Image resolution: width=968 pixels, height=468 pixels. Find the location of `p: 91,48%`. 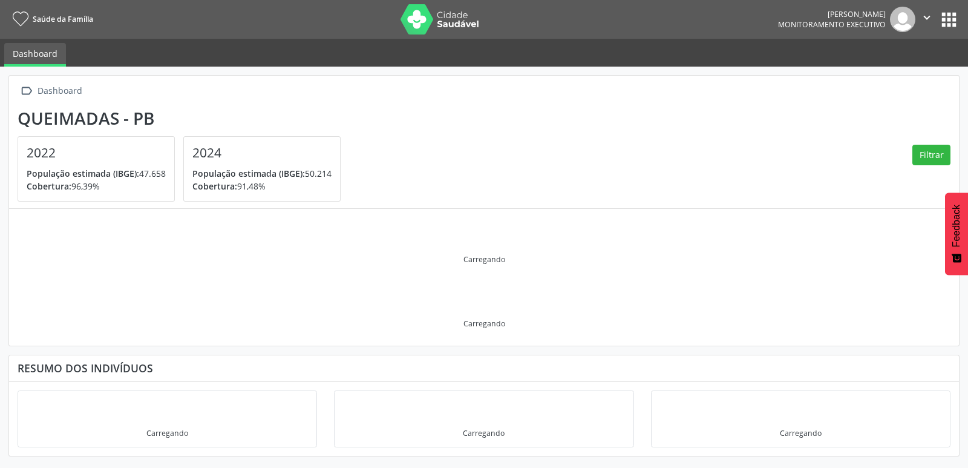

p: 91,48% is located at coordinates (262, 186).